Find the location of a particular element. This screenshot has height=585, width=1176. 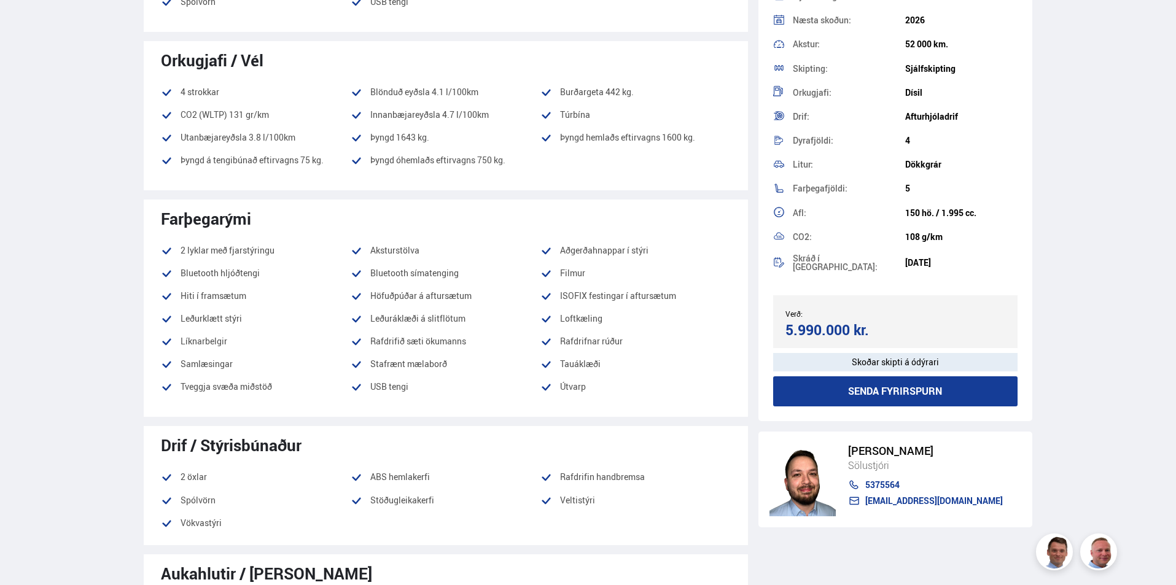

div: Akstur: is located at coordinates (848, 44).